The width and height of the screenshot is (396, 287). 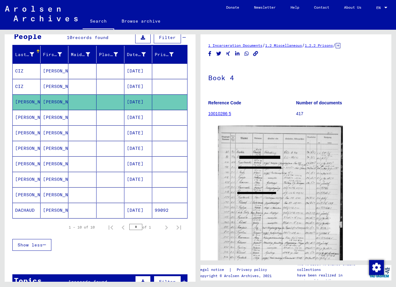 I want to click on mat-cell: 99092, so click(x=170, y=210).